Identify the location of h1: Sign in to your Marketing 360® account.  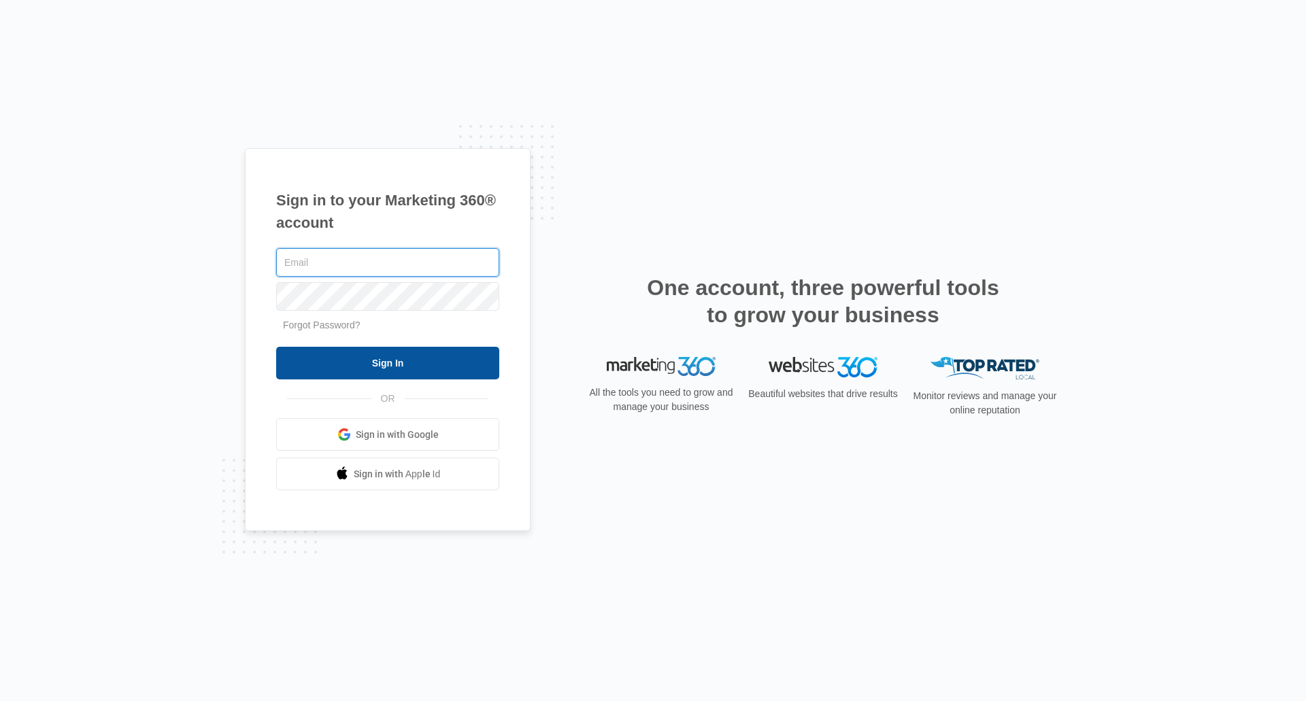
(388, 212).